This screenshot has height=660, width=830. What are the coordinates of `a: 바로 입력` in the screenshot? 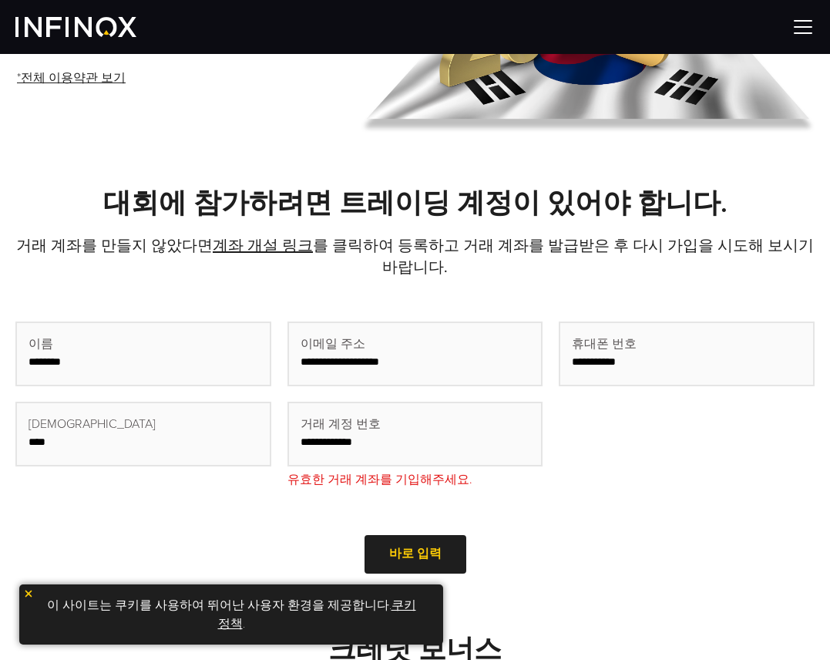 It's located at (416, 554).